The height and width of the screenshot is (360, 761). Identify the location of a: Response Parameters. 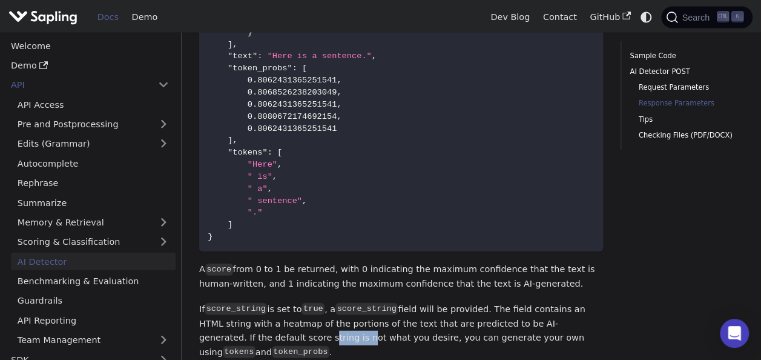
(687, 103).